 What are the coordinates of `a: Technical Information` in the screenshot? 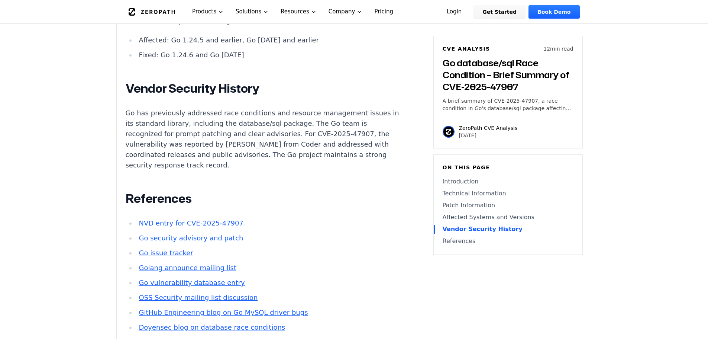 It's located at (508, 193).